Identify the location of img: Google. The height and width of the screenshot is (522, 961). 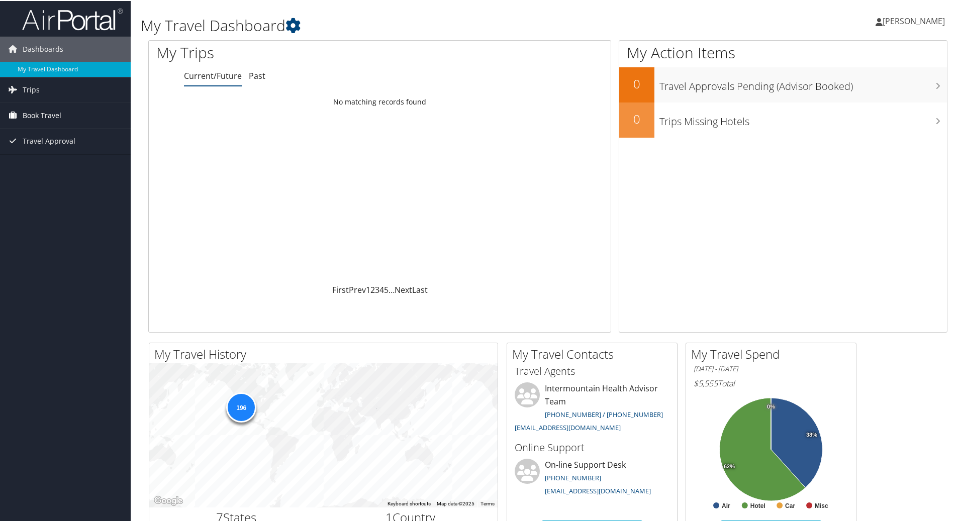
(168, 500).